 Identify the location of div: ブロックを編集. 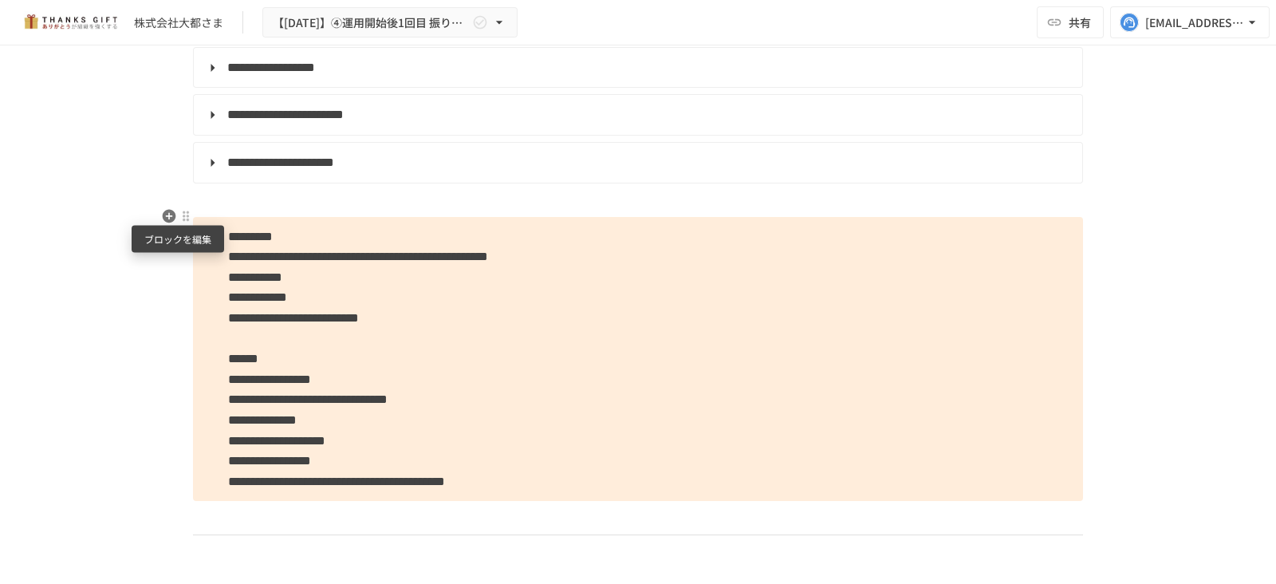
(178, 239).